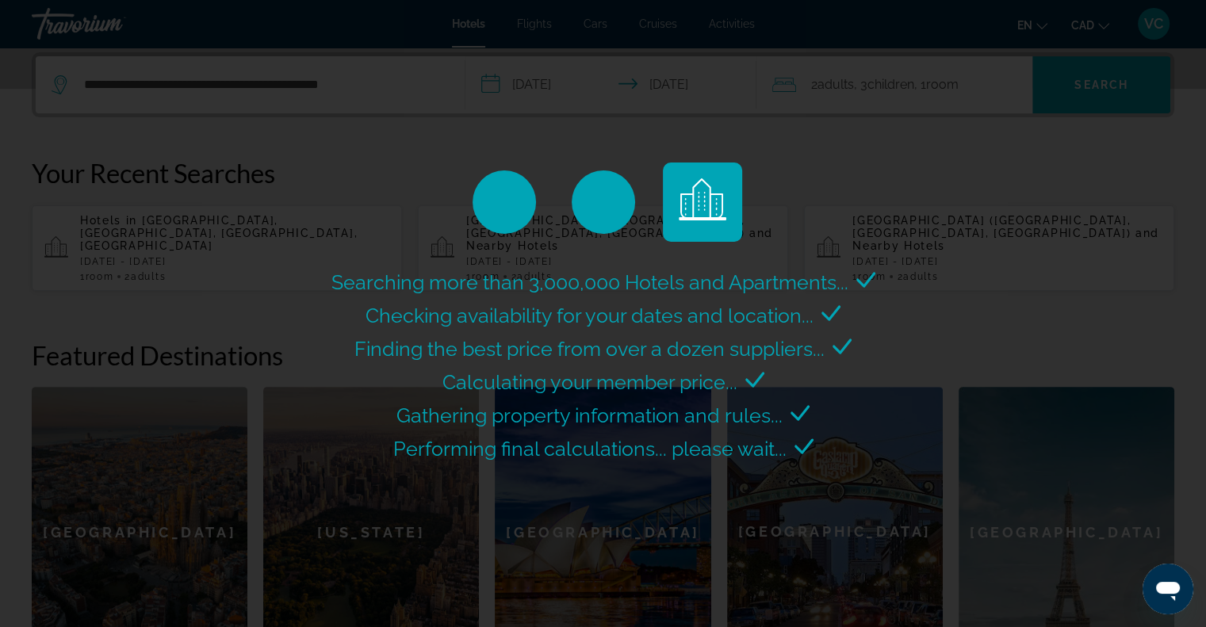 This screenshot has width=1206, height=627. Describe the element at coordinates (590, 282) in the screenshot. I see `span: Searching more than 3,000,000 Hotels and Apartments...` at that location.